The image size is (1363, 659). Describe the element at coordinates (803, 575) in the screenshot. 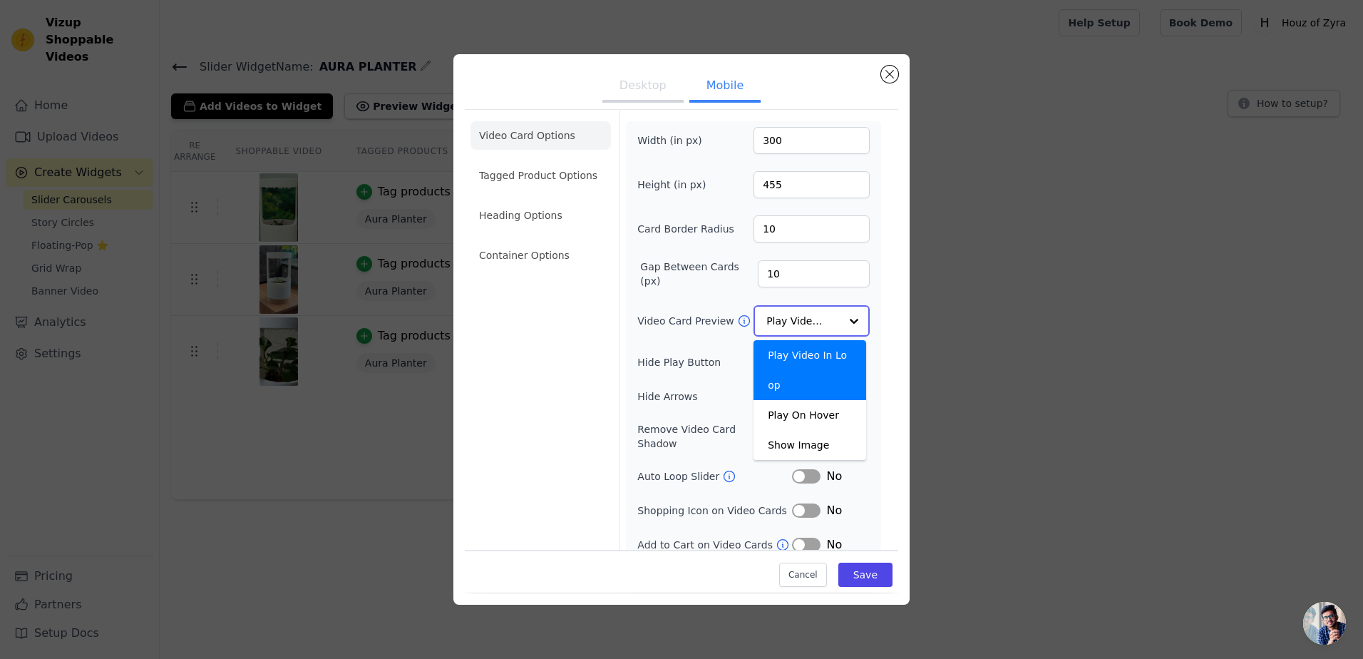

I see `button: Cancel` at that location.